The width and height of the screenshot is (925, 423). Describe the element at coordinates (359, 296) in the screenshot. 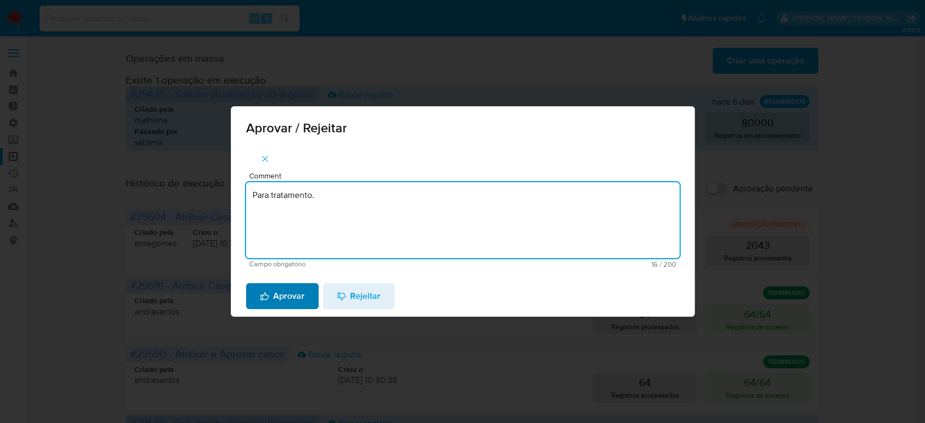

I see `span: Rejeitar` at that location.